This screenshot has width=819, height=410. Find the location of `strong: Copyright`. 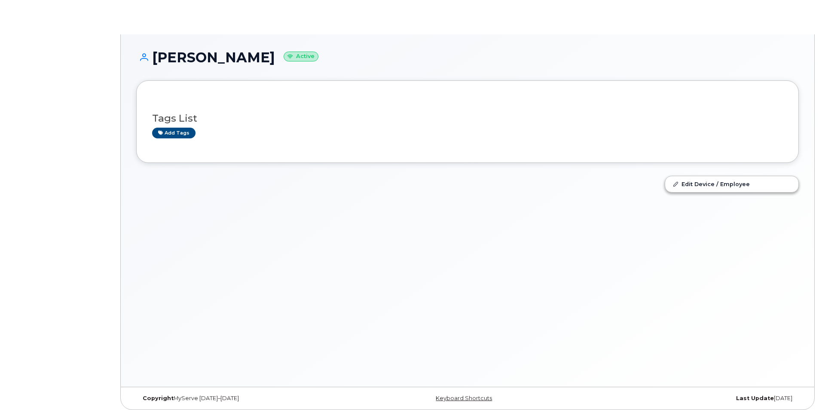

strong: Copyright is located at coordinates (158, 398).